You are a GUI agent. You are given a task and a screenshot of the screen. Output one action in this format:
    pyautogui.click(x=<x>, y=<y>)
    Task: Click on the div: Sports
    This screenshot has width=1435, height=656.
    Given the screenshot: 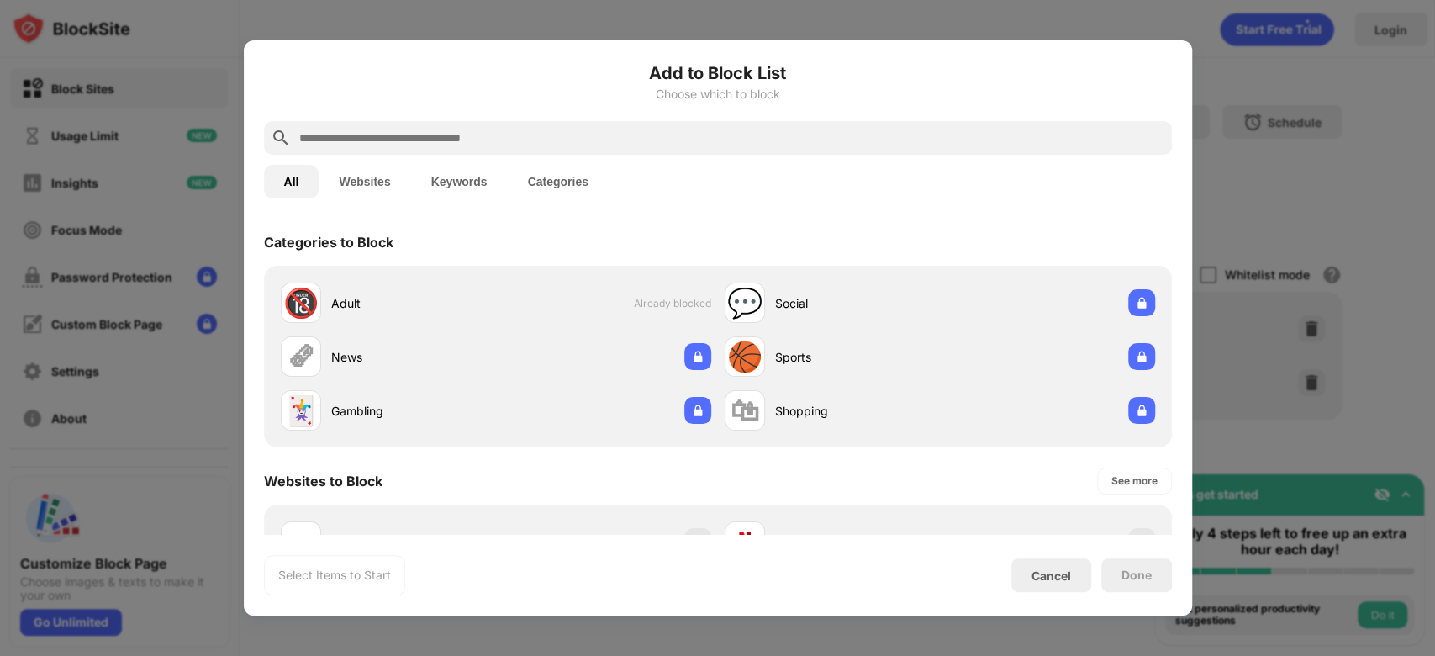 What is the action you would take?
    pyautogui.click(x=857, y=356)
    